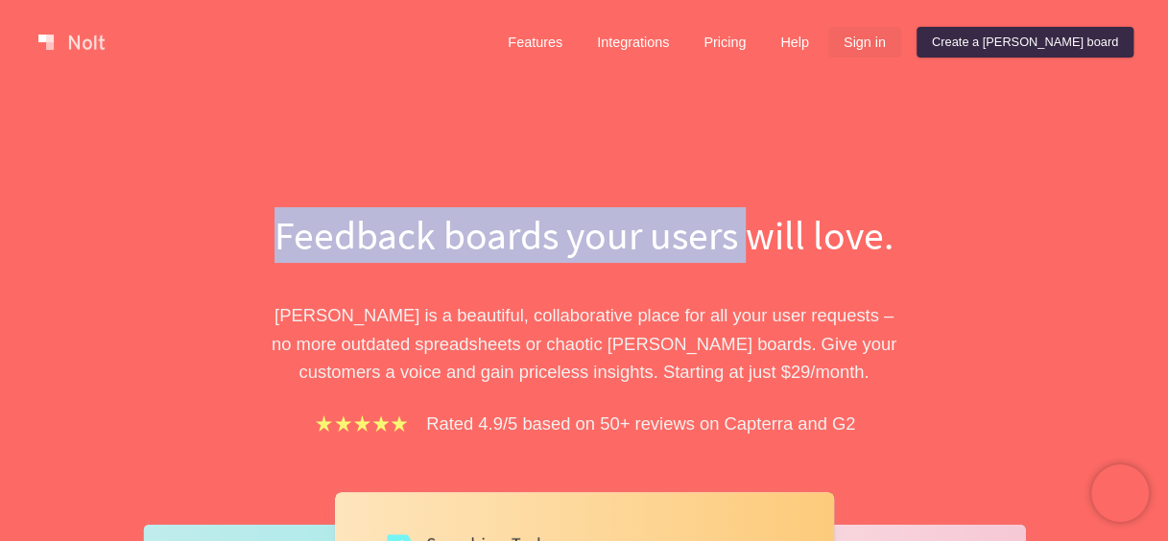 The image size is (1168, 541). What do you see at coordinates (535, 42) in the screenshot?
I see `a: Features` at bounding box center [535, 42].